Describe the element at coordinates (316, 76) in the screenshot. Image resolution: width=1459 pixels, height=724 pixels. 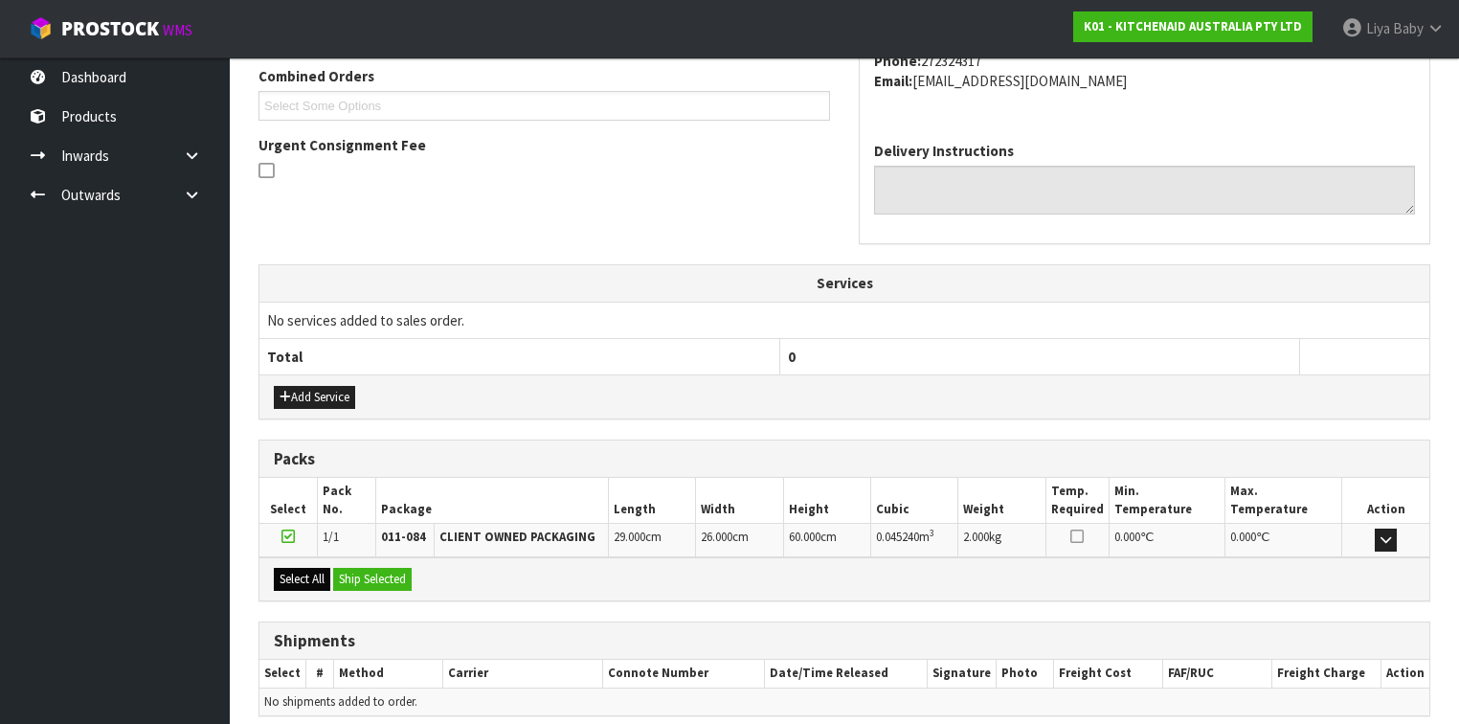
I see `label: Combined Orders` at that location.